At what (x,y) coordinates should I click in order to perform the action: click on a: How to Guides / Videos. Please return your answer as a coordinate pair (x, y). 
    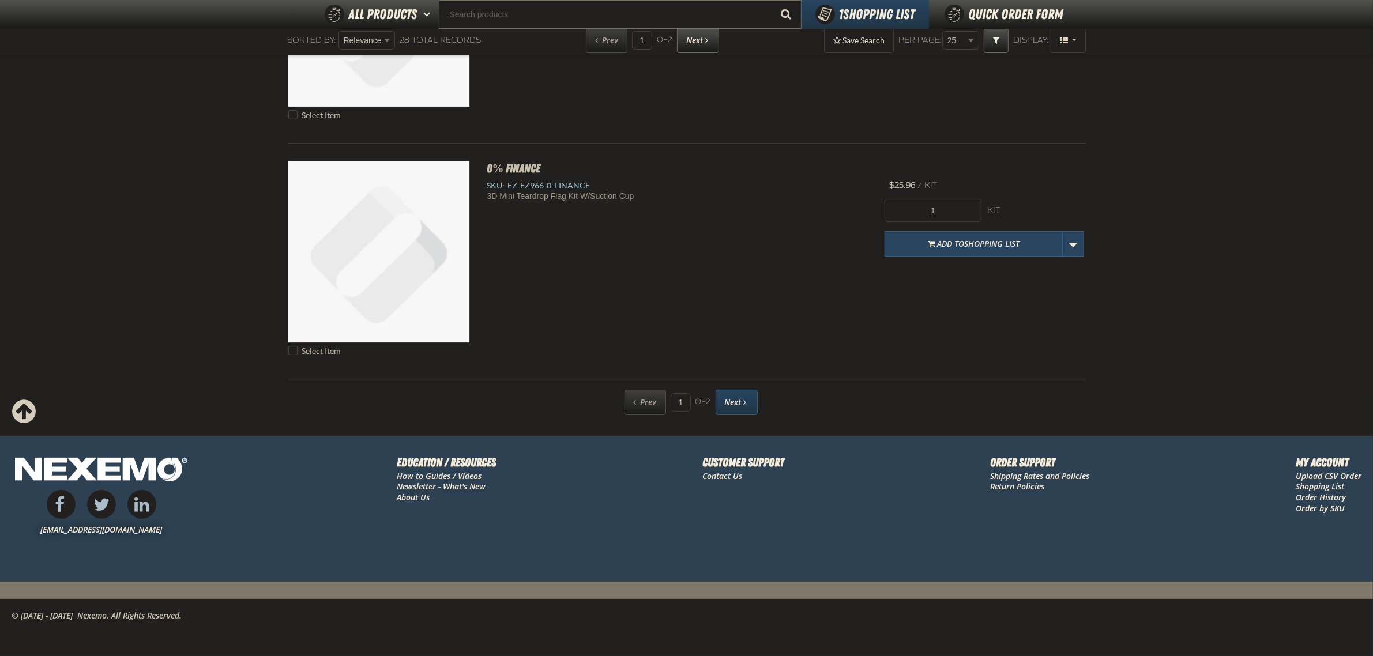
    Looking at the image, I should click on (440, 476).